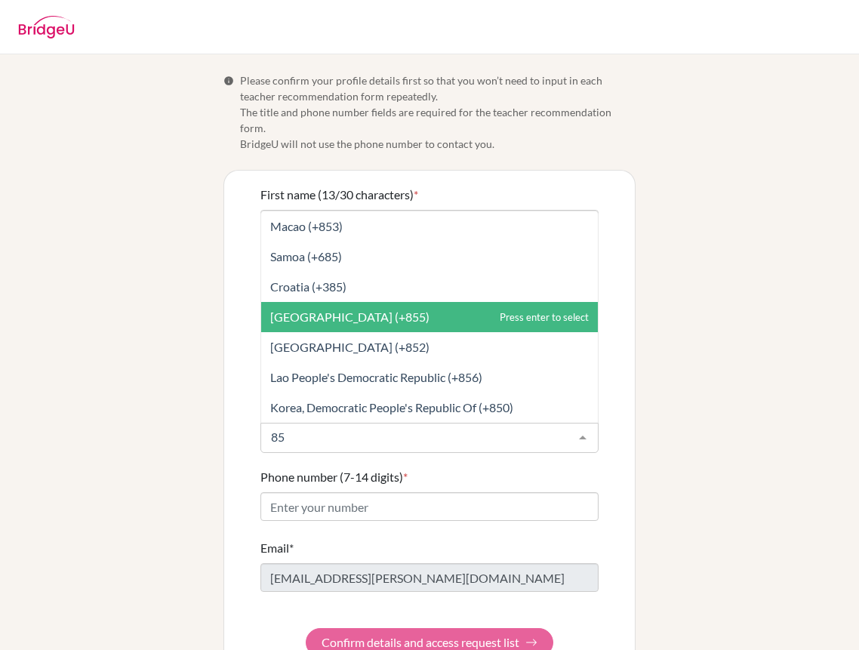 Image resolution: width=859 pixels, height=650 pixels. I want to click on input: Enter your number, so click(430, 507).